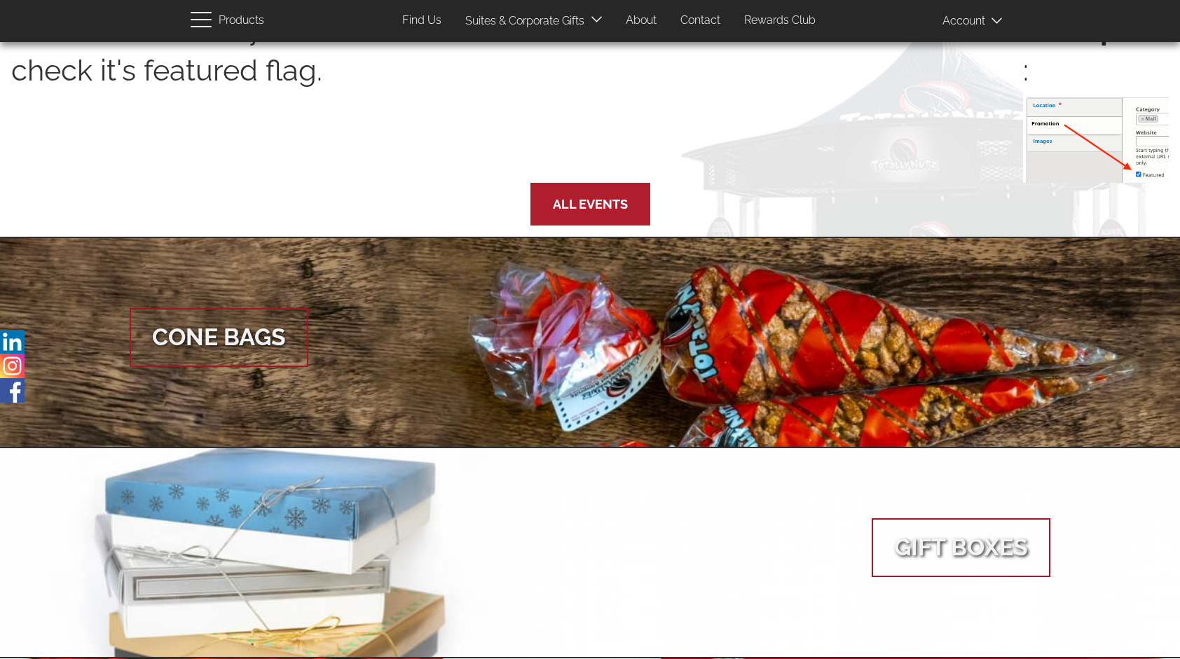 The height and width of the screenshot is (659, 1180). I want to click on p: You don’t have any featured events. Please edit an event in and check it's featured flag., so click(517, 92).